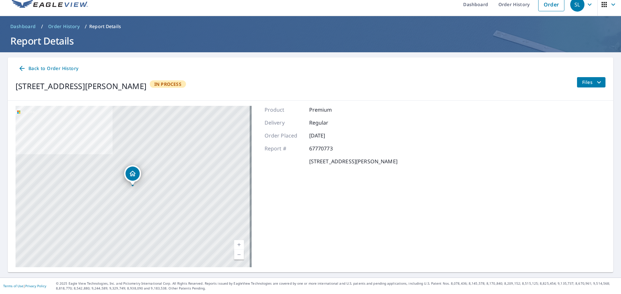  I want to click on a: Privacy Policy, so click(36, 286).